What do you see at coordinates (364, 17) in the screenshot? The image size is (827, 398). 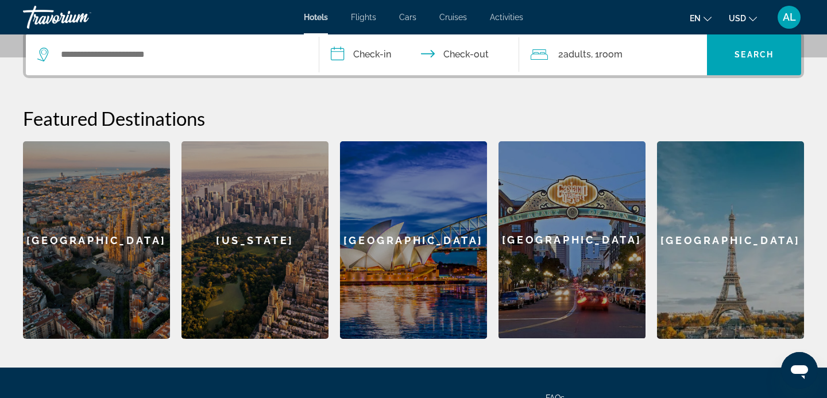 I see `a: Flights` at bounding box center [364, 17].